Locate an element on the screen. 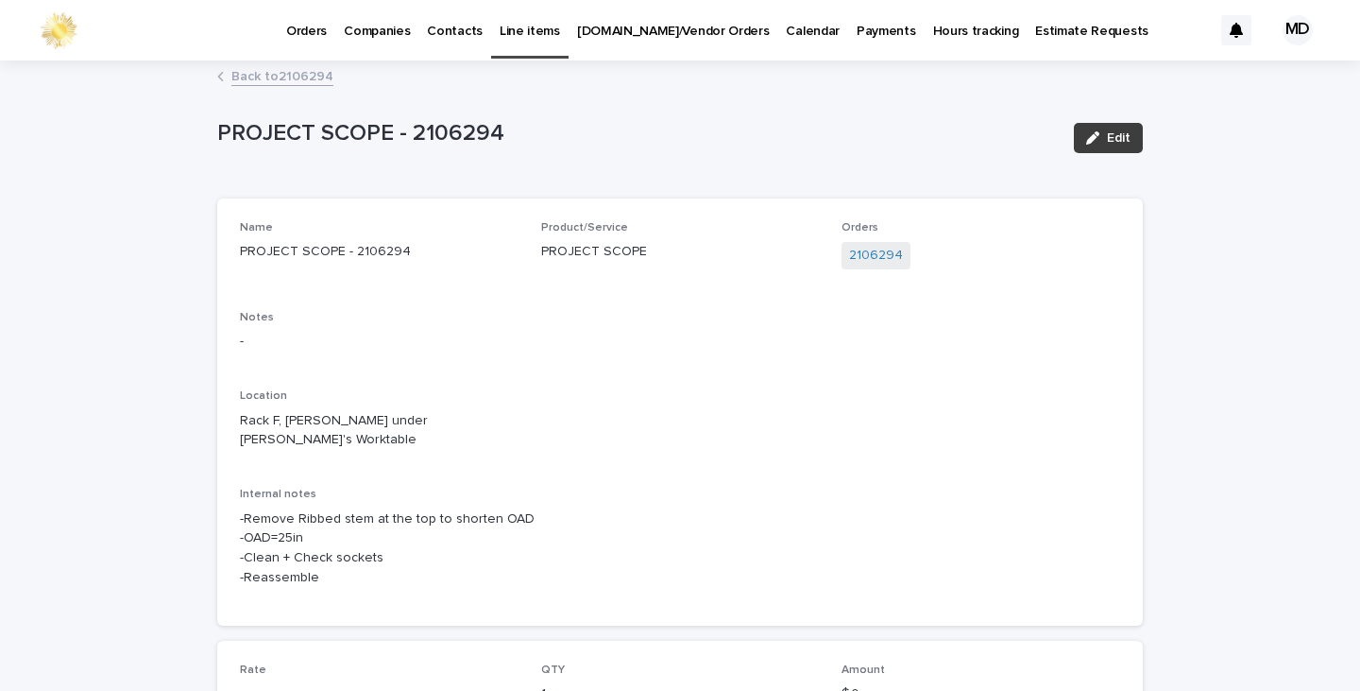  span: Rate is located at coordinates (253, 670).